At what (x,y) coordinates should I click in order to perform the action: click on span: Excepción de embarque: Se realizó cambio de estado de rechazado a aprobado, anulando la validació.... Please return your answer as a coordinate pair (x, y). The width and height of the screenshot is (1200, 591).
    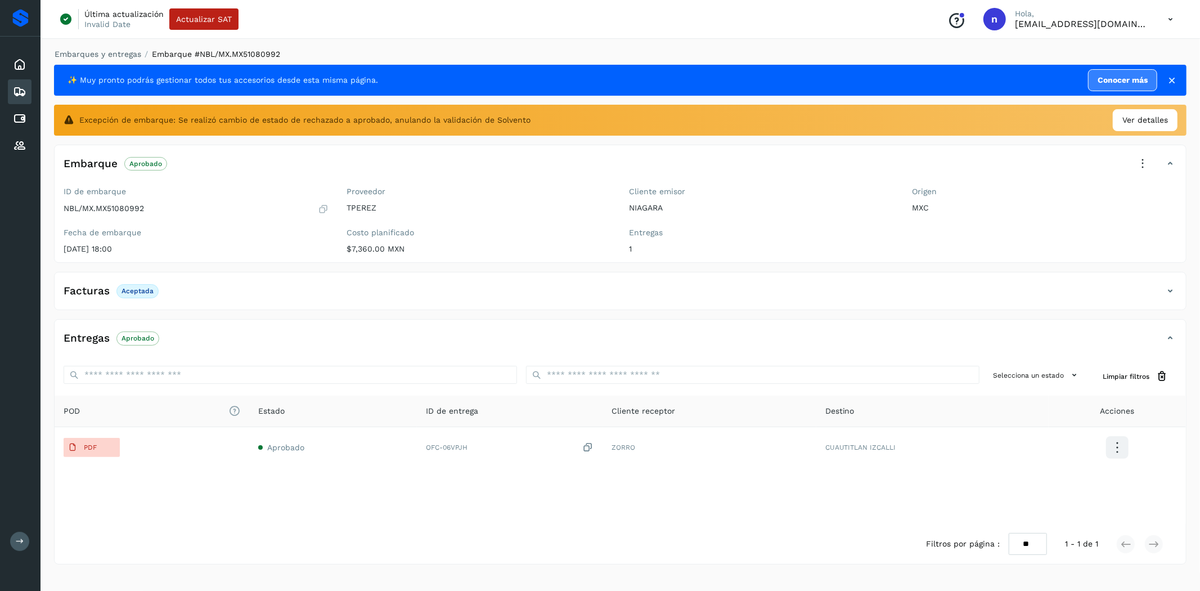
    Looking at the image, I should click on (305, 120).